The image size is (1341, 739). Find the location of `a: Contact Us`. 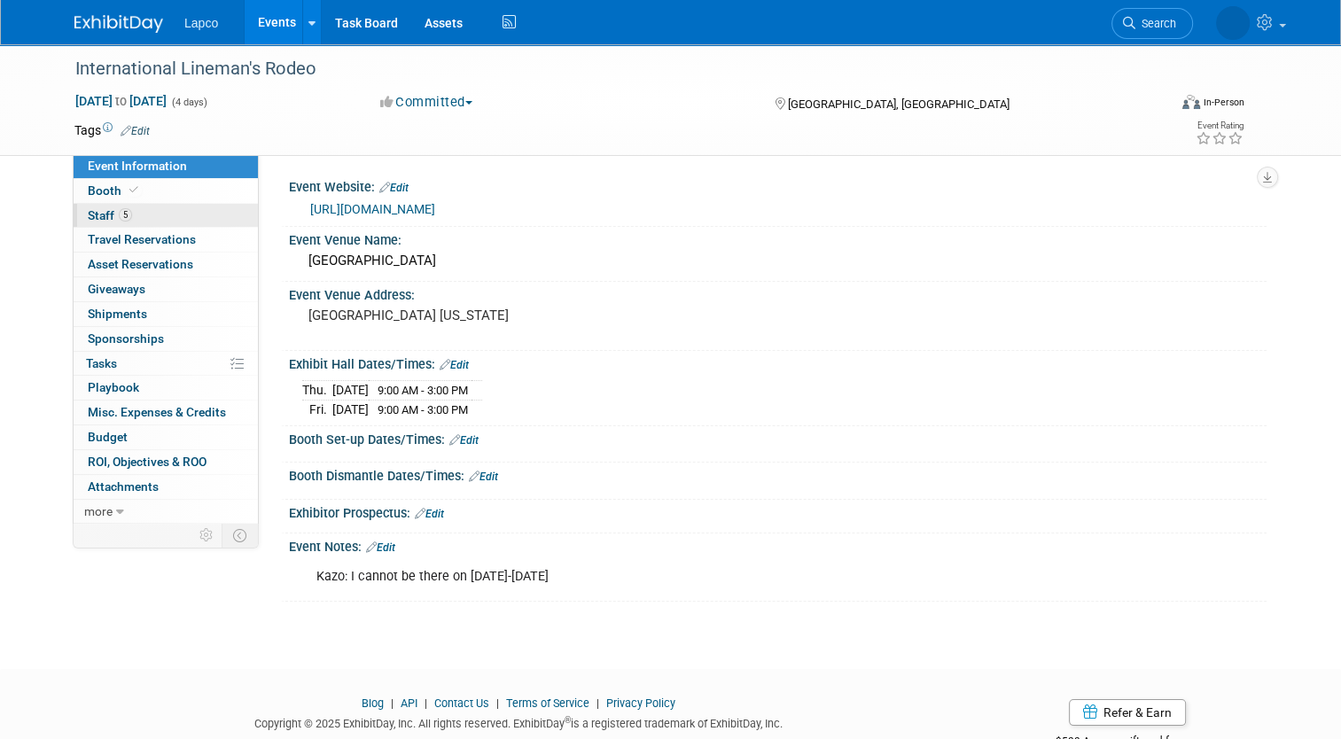

a: Contact Us is located at coordinates (462, 703).